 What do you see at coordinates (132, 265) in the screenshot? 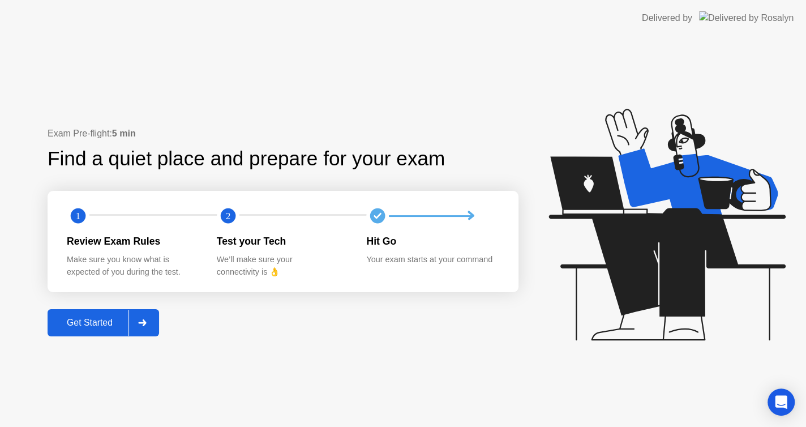
I see `div: Make sure you know what is expected of you during the test.` at bounding box center [132, 265].